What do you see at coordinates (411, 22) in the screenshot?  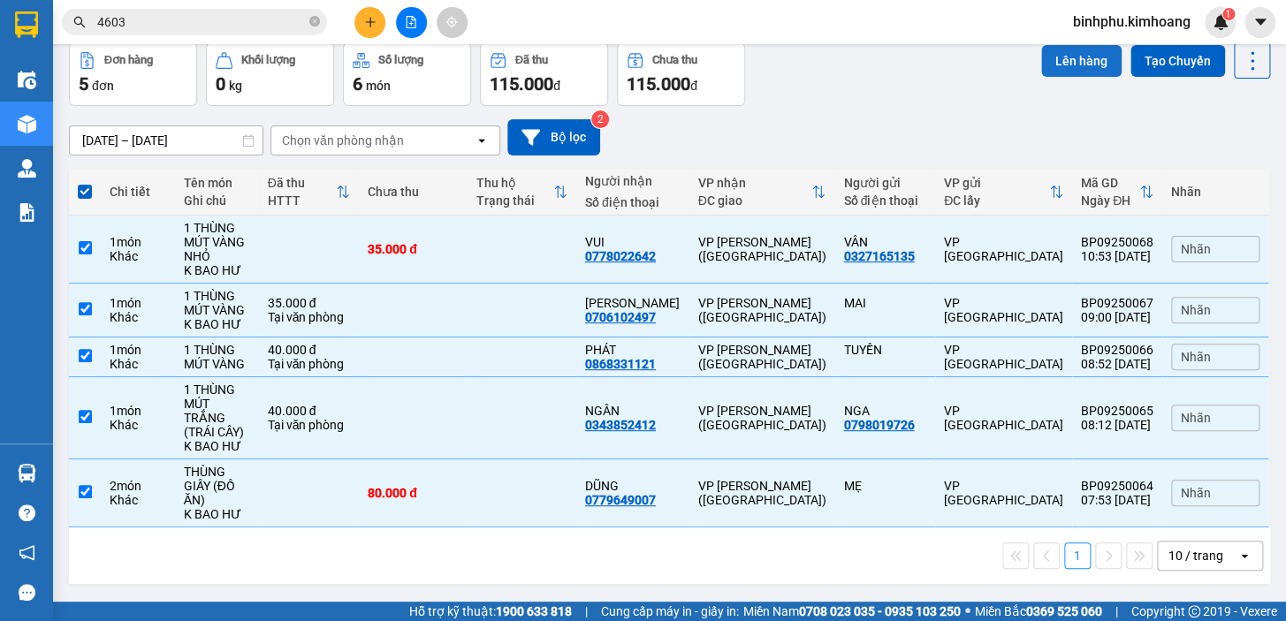 I see `span: file-add` at bounding box center [411, 22].